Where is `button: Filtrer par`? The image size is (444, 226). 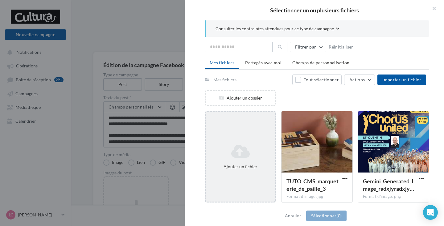 button: Filtrer par is located at coordinates (308, 47).